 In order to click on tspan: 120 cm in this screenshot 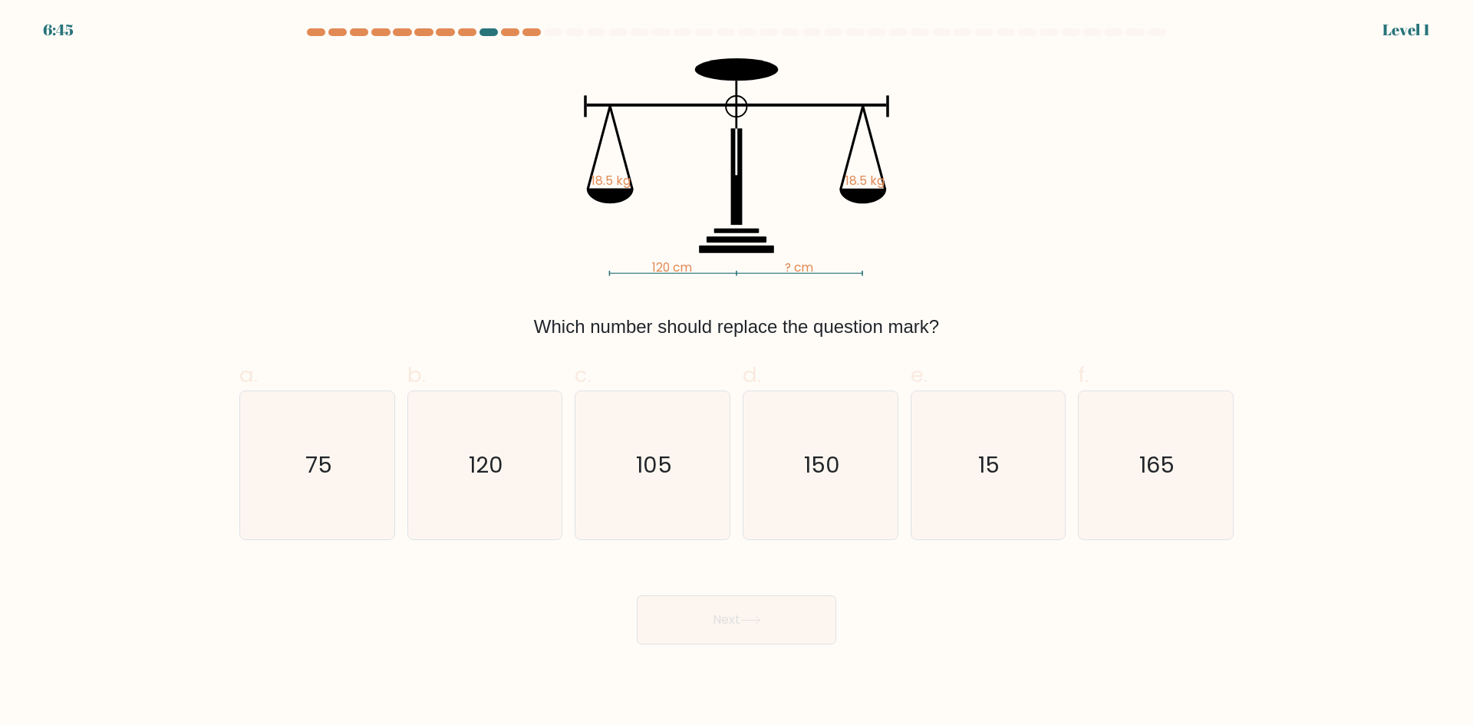, I will do `click(672, 267)`.